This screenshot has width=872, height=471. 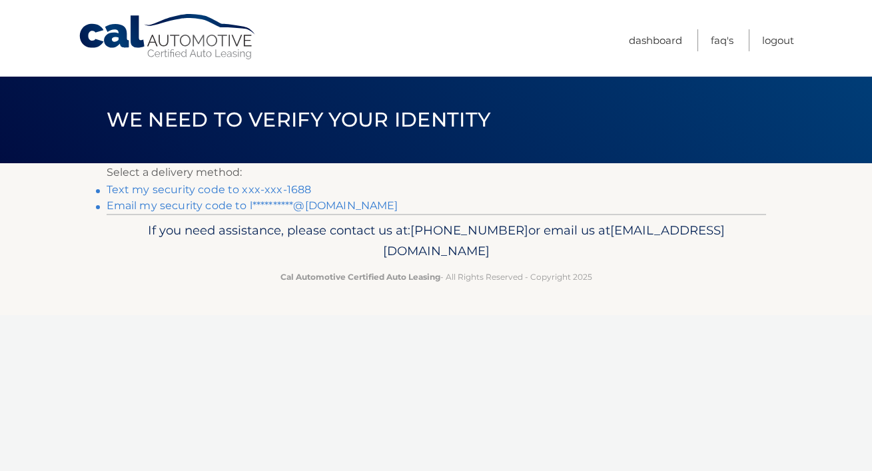 What do you see at coordinates (436, 173) in the screenshot?
I see `p: Select a delivery method:` at bounding box center [436, 173].